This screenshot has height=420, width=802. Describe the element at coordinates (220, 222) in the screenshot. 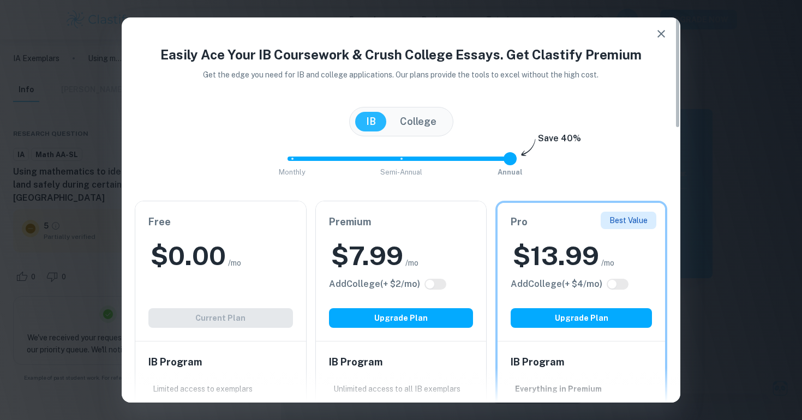

I see `h6: Free` at that location.